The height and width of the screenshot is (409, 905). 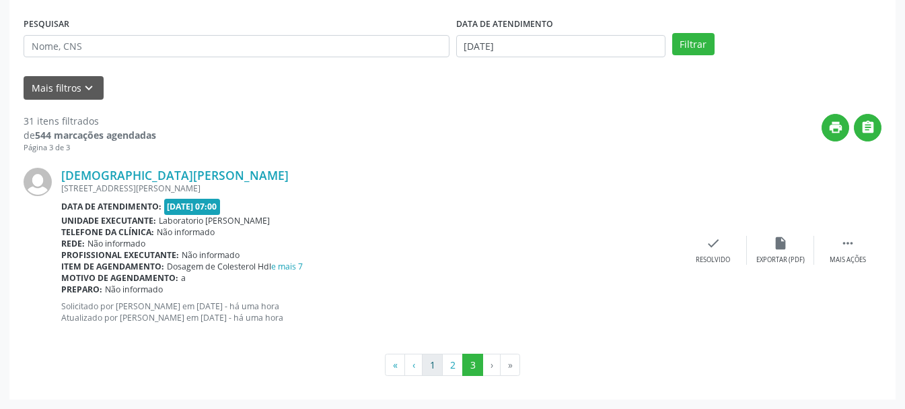 What do you see at coordinates (90, 120) in the screenshot?
I see `div: 31 itens filtrados` at bounding box center [90, 120].